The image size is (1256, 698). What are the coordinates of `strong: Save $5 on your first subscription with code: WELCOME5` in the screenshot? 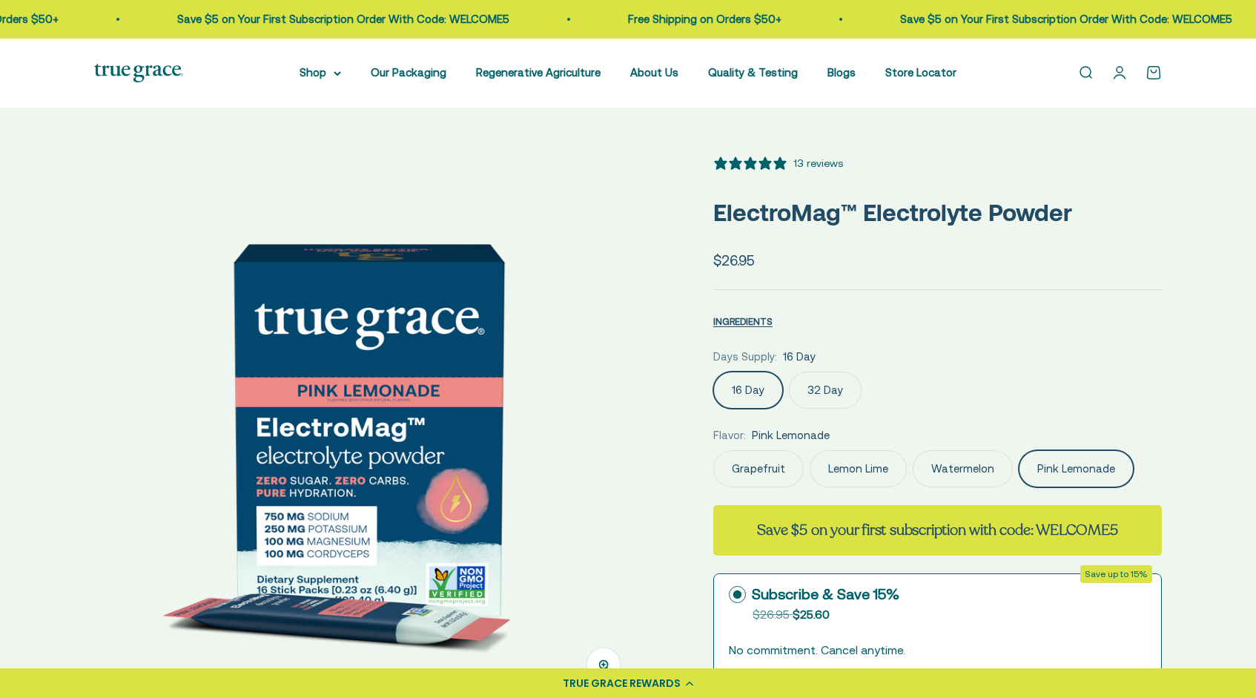 It's located at (937, 529).